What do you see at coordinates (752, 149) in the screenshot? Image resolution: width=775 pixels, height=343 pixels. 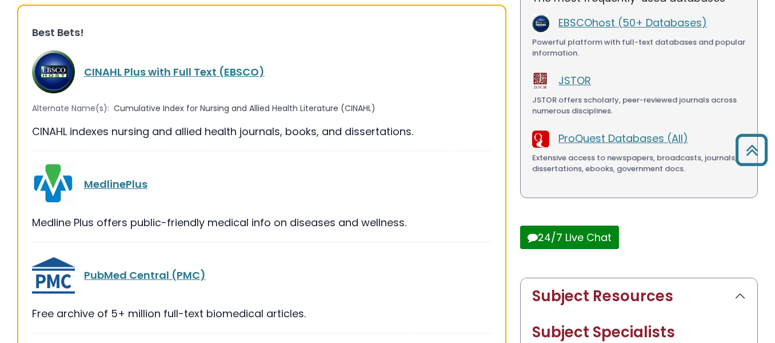 I see `a: Back to Top` at bounding box center [752, 149].